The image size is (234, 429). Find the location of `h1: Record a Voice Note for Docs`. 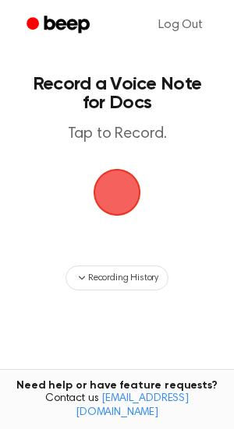

h1: Record a Voice Note for Docs is located at coordinates (117, 94).